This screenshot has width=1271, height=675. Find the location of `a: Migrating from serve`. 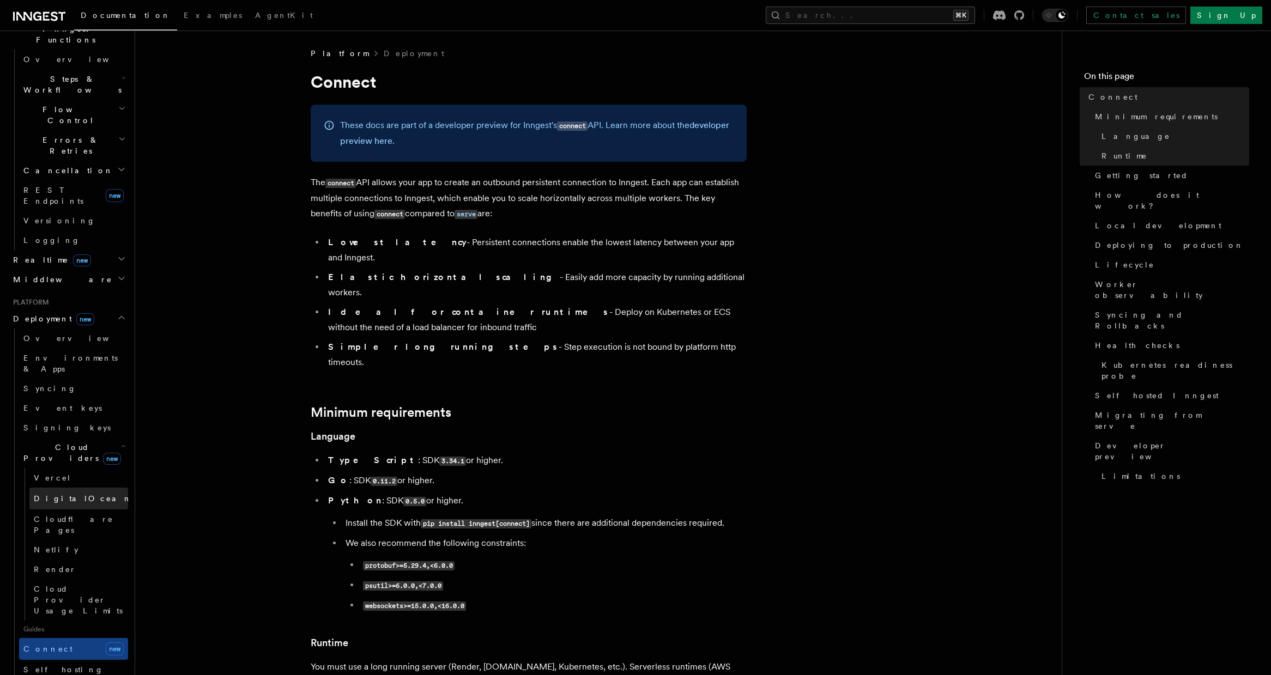

a: Migrating from serve is located at coordinates (1170, 421).